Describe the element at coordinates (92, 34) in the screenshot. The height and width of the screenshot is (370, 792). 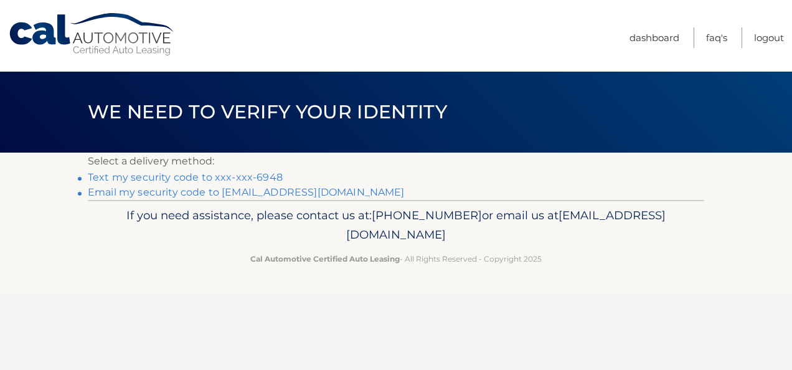
I see `a: Cal Automotive` at that location.